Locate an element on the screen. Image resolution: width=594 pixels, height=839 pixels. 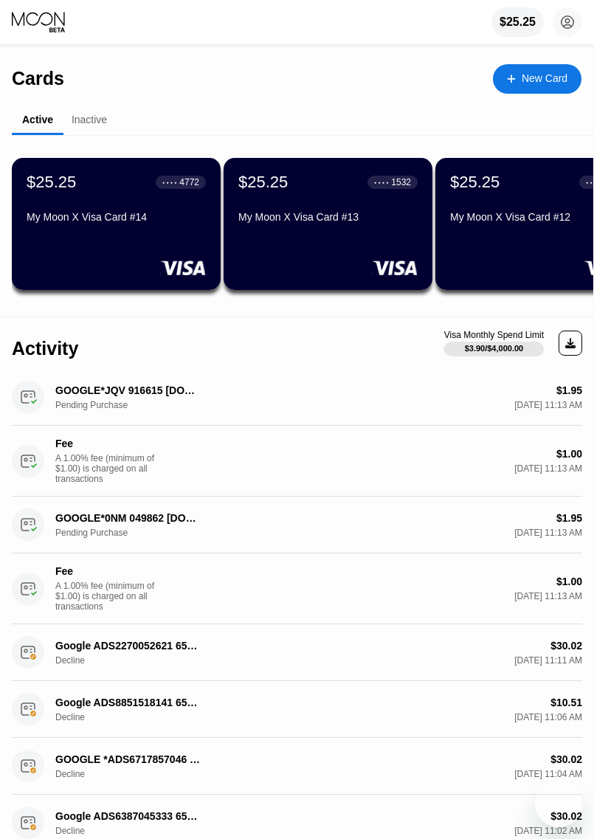
div: 1532 is located at coordinates (401, 182).